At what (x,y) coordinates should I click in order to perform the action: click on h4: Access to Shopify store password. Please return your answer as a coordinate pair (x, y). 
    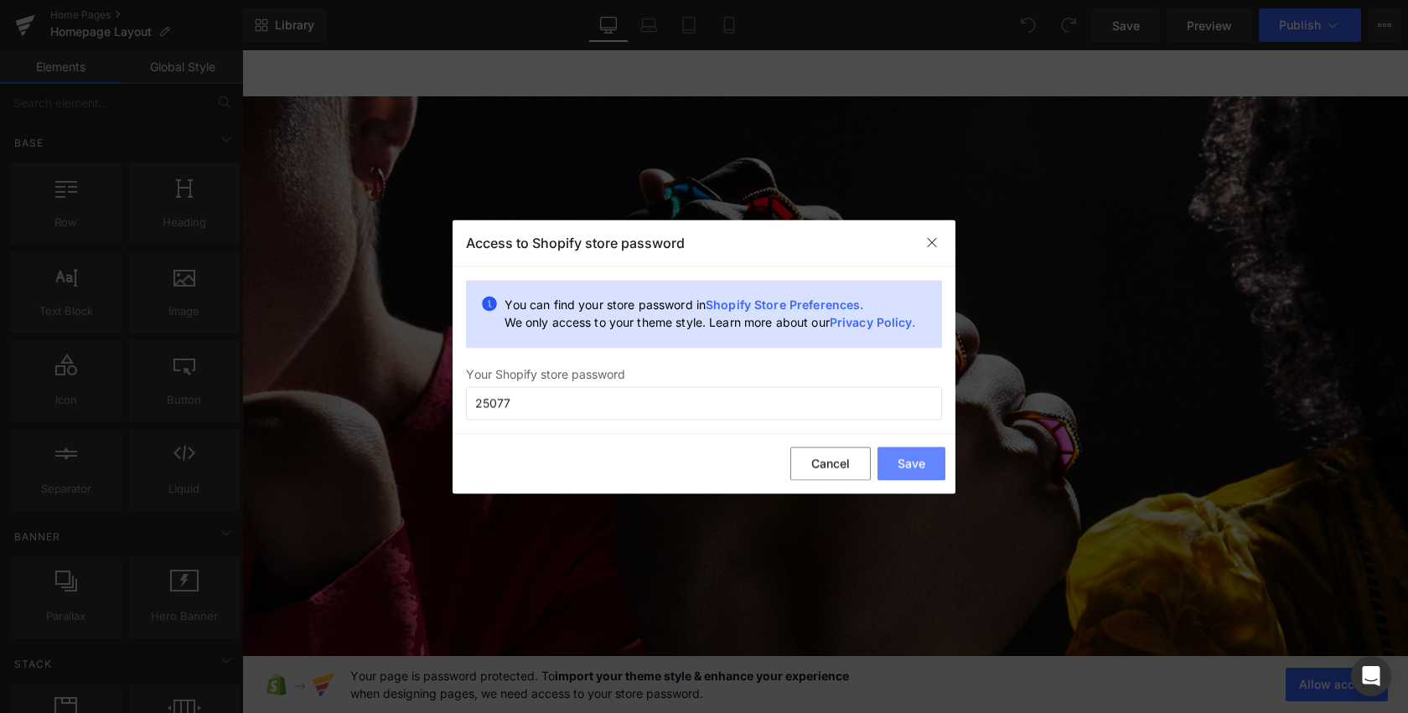
    Looking at the image, I should click on (568, 243).